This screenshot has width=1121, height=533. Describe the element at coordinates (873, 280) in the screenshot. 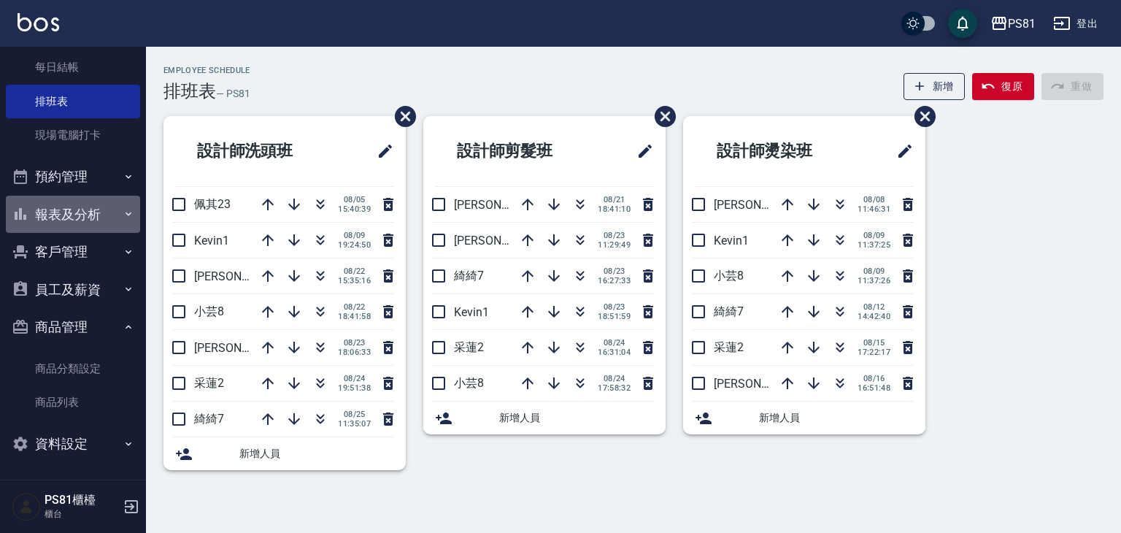

I see `span: 11:37:26` at that location.